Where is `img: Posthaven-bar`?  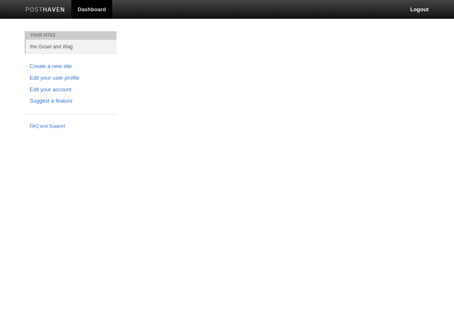 img: Posthaven-bar is located at coordinates (45, 10).